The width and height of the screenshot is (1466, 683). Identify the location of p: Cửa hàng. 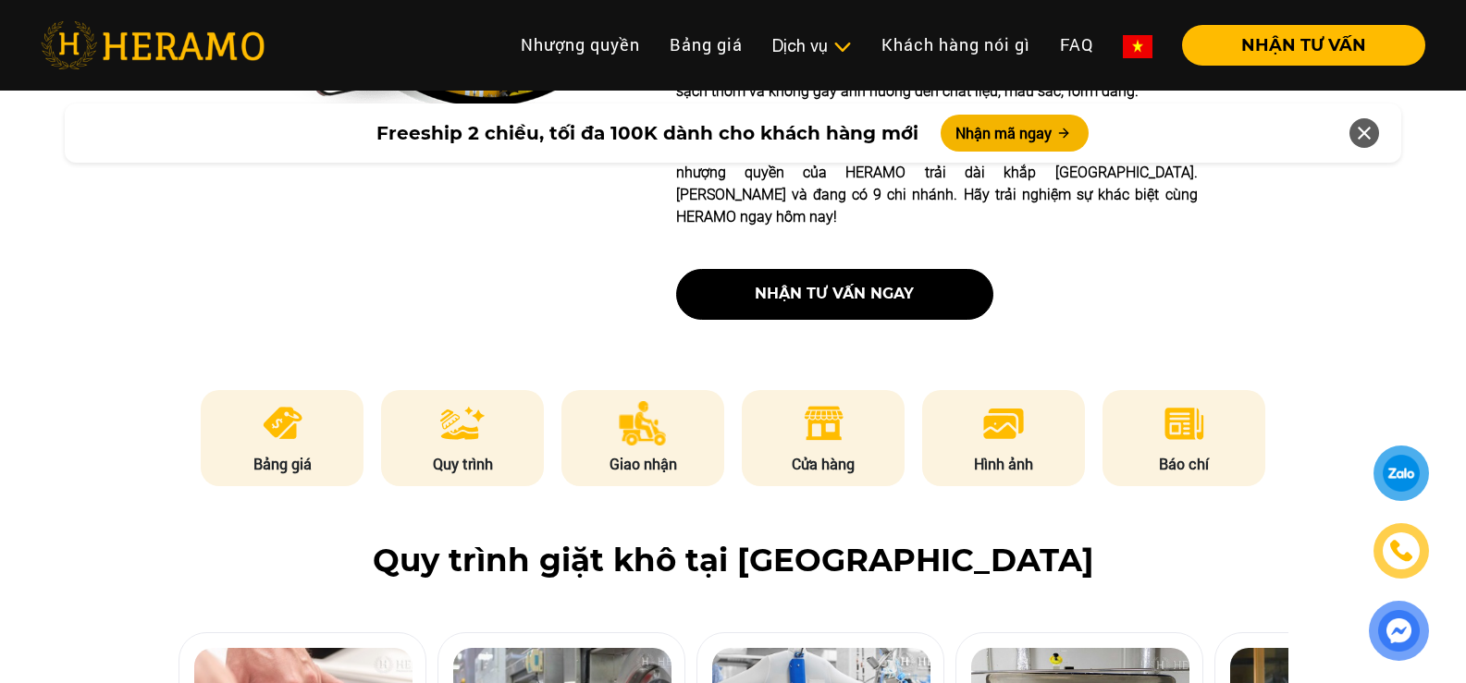
(823, 464).